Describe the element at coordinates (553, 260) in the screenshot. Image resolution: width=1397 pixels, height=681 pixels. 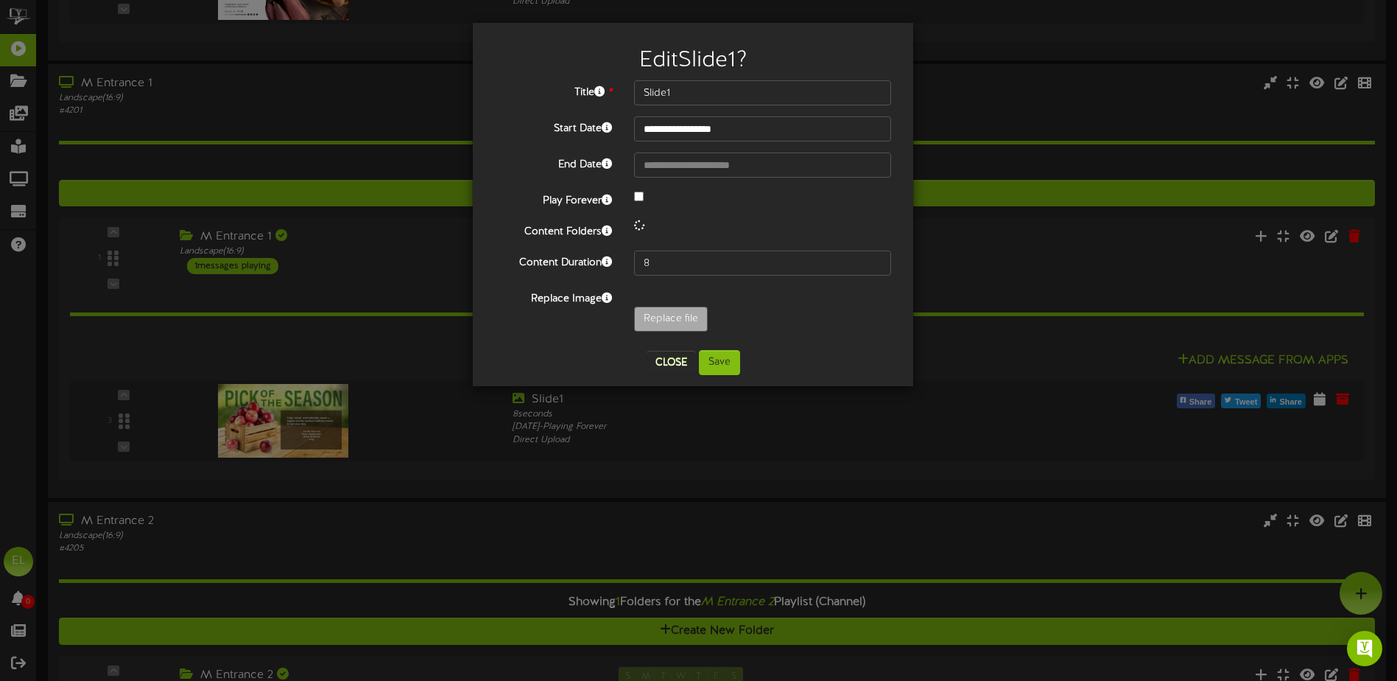
I see `label: Content Duration` at that location.